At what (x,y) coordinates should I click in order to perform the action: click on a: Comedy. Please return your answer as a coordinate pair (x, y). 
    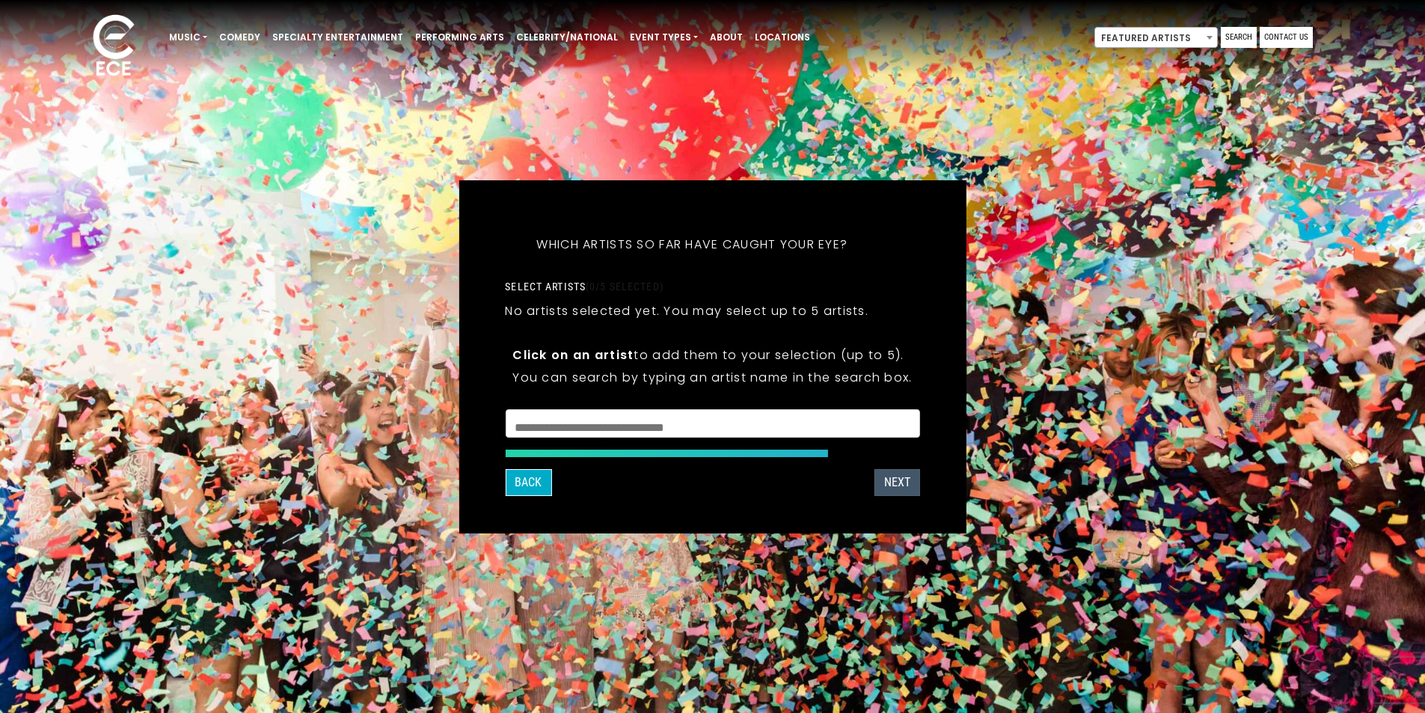
    Looking at the image, I should click on (239, 37).